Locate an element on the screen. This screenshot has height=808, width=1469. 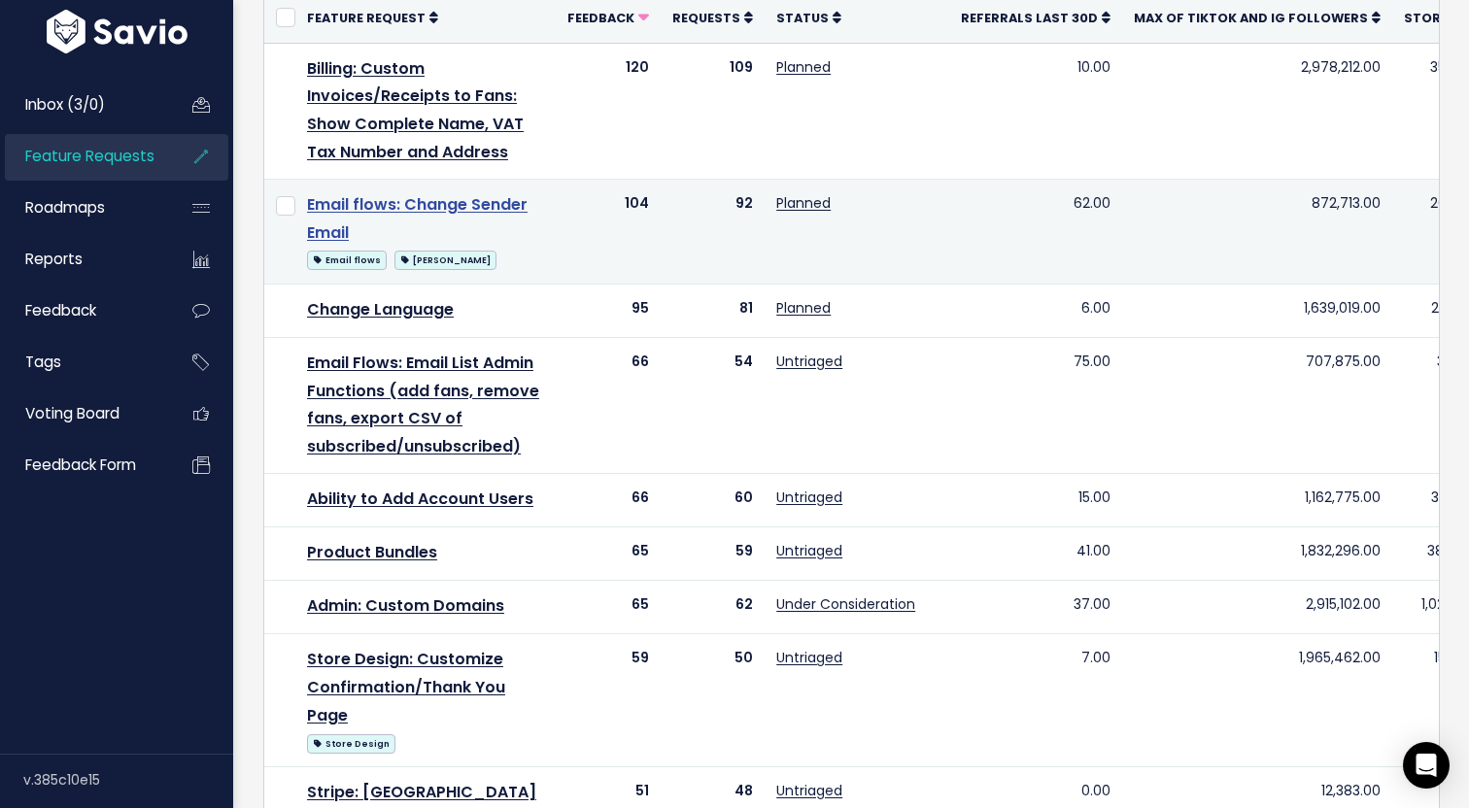
a: Admin: Custom Domains is located at coordinates (405, 605).